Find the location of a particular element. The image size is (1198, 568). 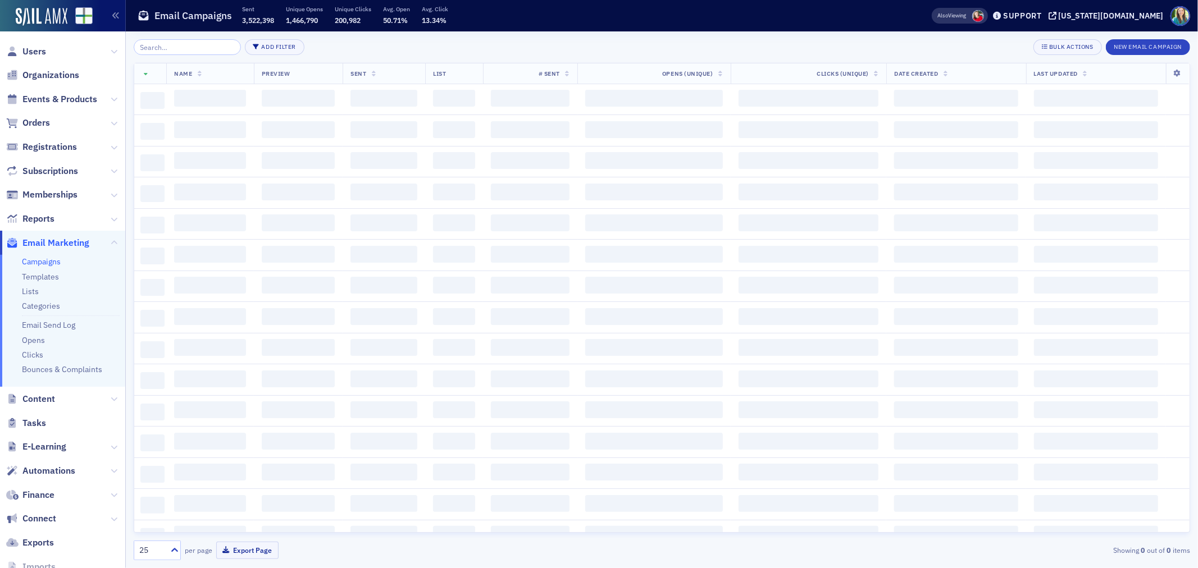

div: Support is located at coordinates (1022, 16).